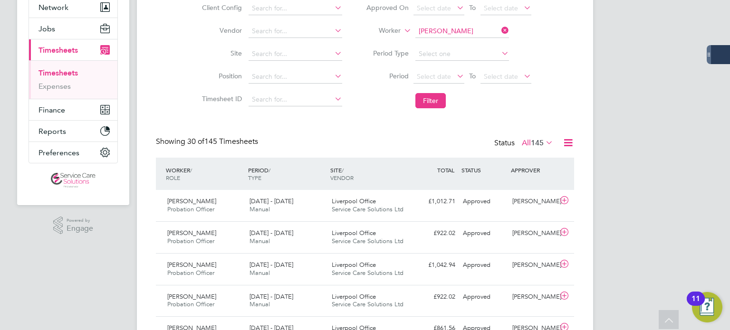 The height and width of the screenshot is (330, 730). I want to click on div: Timesheets, so click(73, 79).